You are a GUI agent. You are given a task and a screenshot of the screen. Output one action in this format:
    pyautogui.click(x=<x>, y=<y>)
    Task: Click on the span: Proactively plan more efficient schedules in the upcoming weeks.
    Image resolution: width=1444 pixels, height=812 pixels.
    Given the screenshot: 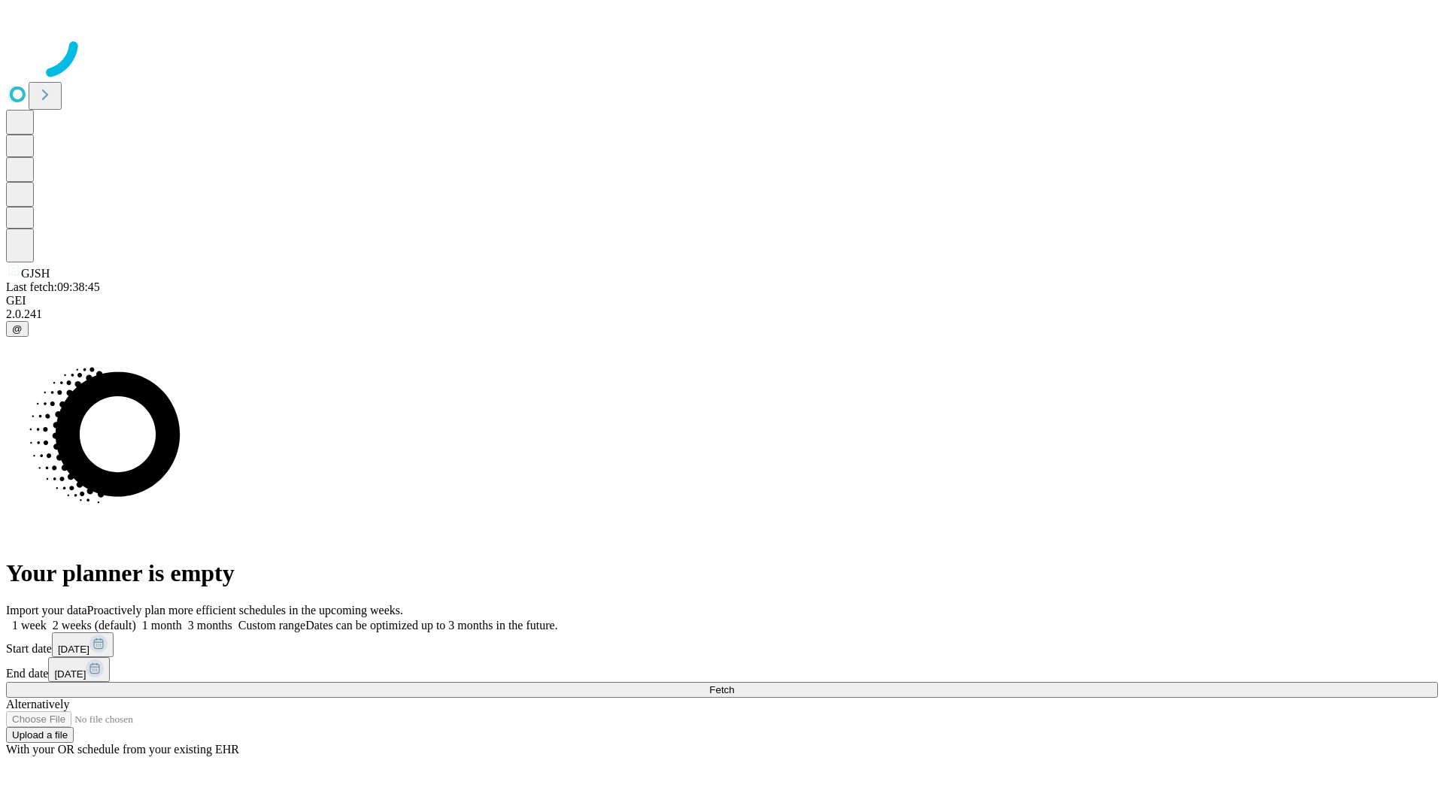 What is the action you would take?
    pyautogui.click(x=245, y=610)
    